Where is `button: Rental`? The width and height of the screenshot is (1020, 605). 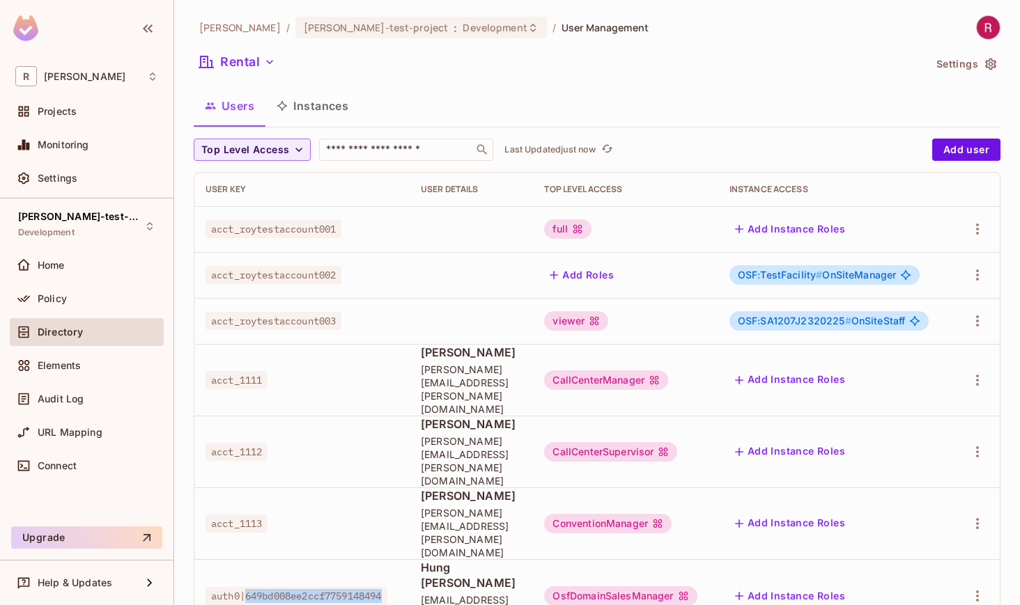
button: Rental is located at coordinates (237, 62).